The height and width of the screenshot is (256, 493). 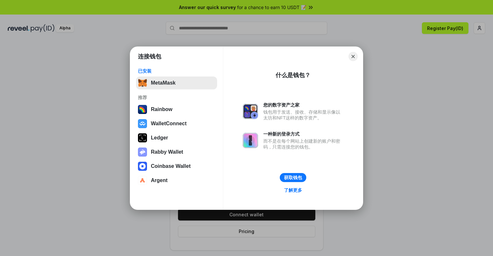 What do you see at coordinates (159, 180) in the screenshot?
I see `div: Argent` at bounding box center [159, 180].